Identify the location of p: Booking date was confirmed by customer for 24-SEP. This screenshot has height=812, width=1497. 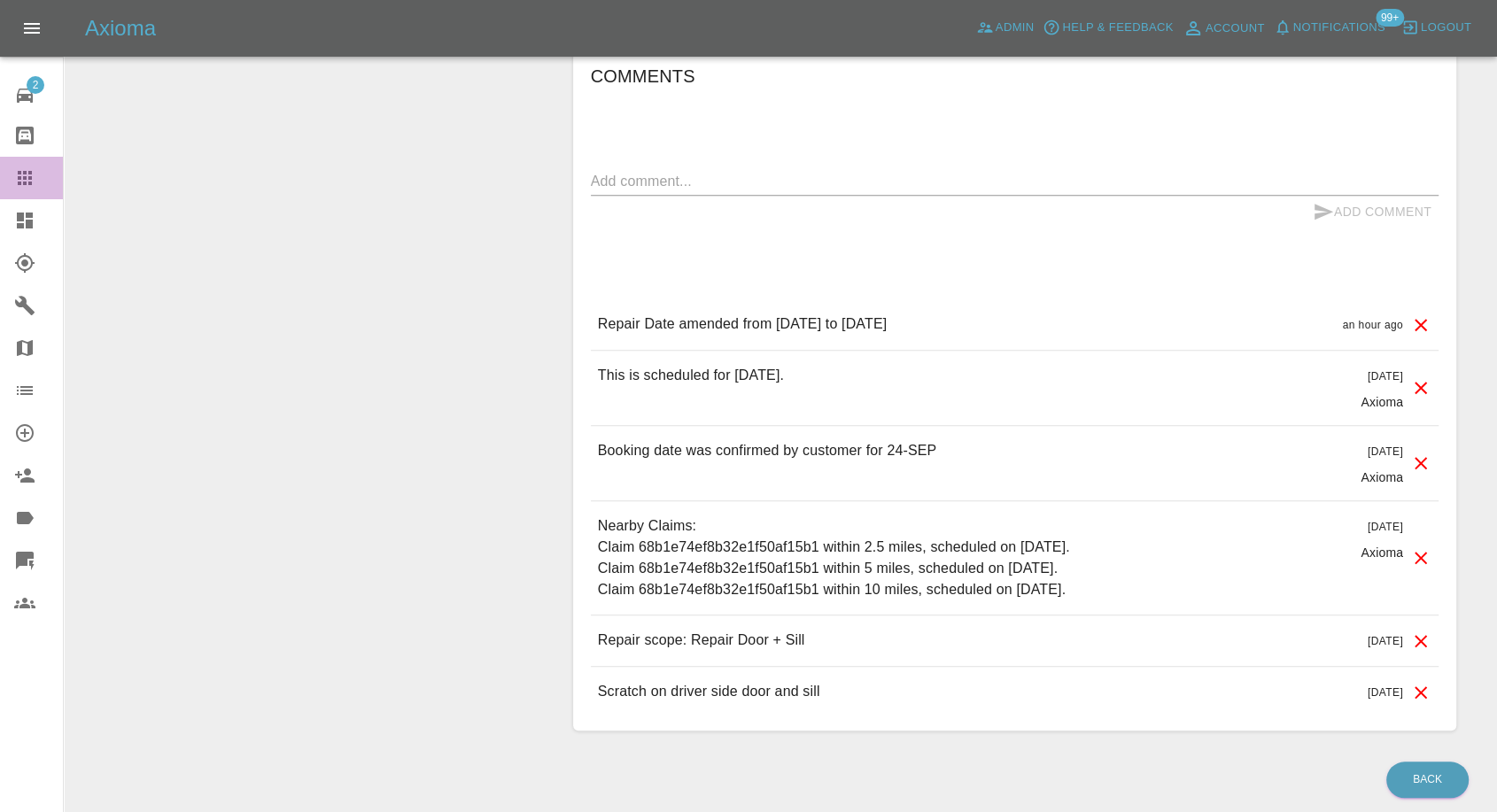
(767, 451).